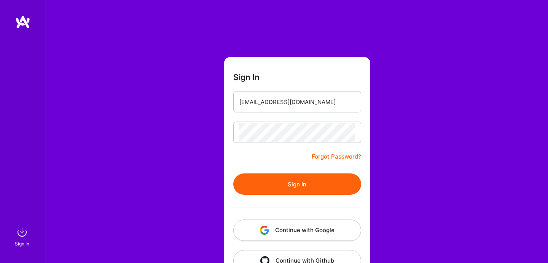  What do you see at coordinates (23, 236) in the screenshot?
I see `a: sign inSign In` at bounding box center [23, 236].